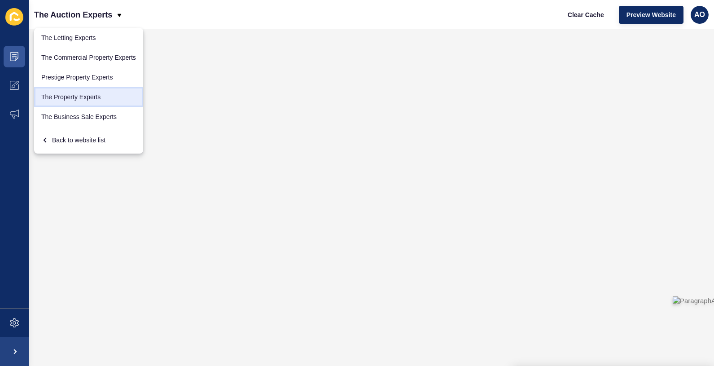 The image size is (714, 366). What do you see at coordinates (88, 38) in the screenshot?
I see `a: The Letting Experts` at bounding box center [88, 38].